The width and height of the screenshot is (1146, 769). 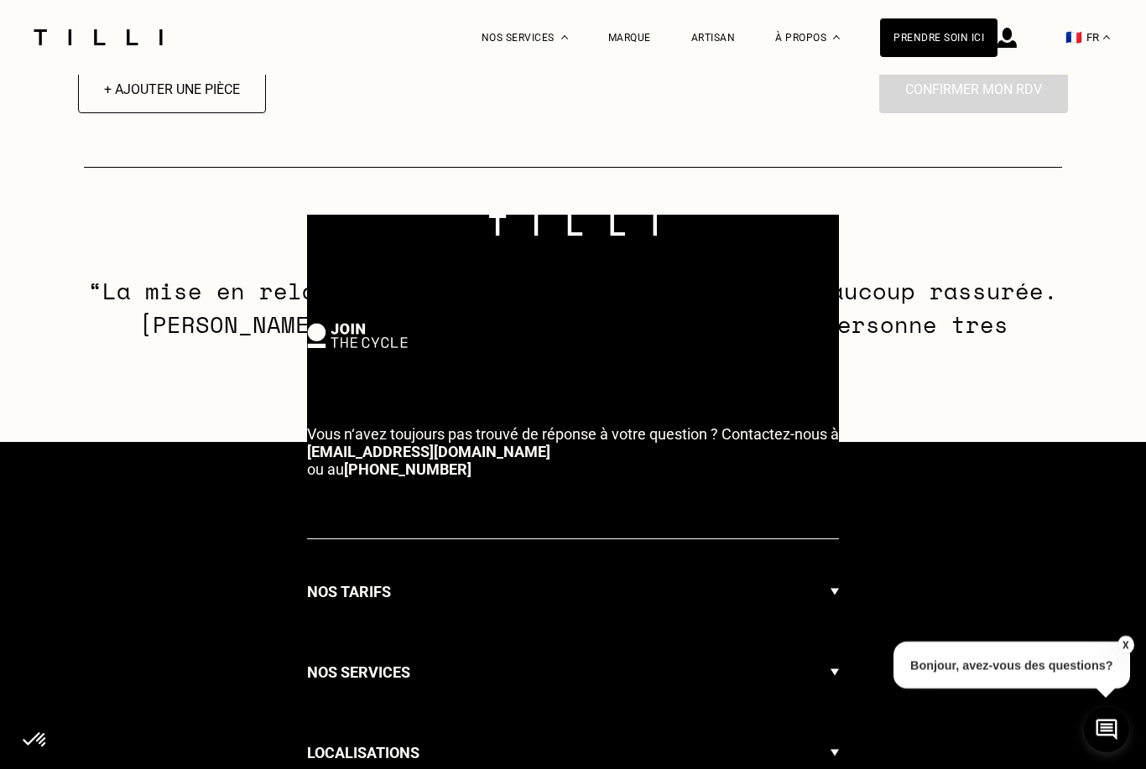 I want to click on a: Logo du service de couturière Tilli, so click(x=98, y=37).